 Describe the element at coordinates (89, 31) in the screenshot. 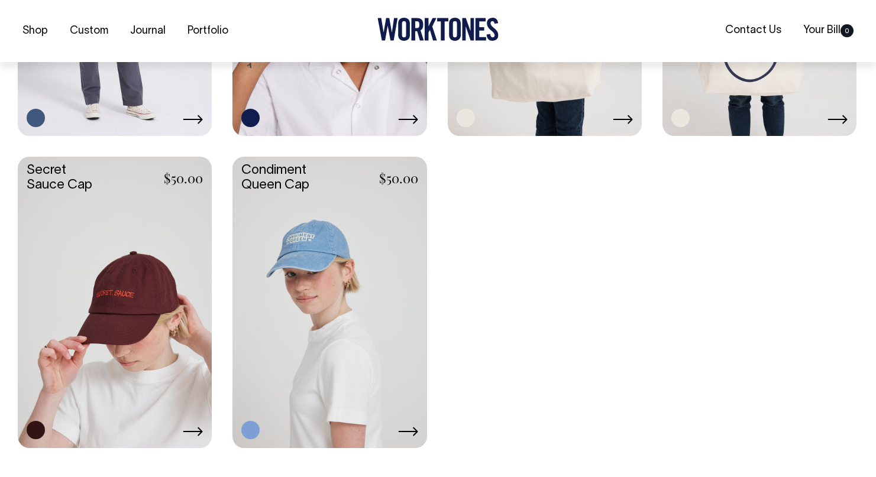

I see `a: Custom` at that location.